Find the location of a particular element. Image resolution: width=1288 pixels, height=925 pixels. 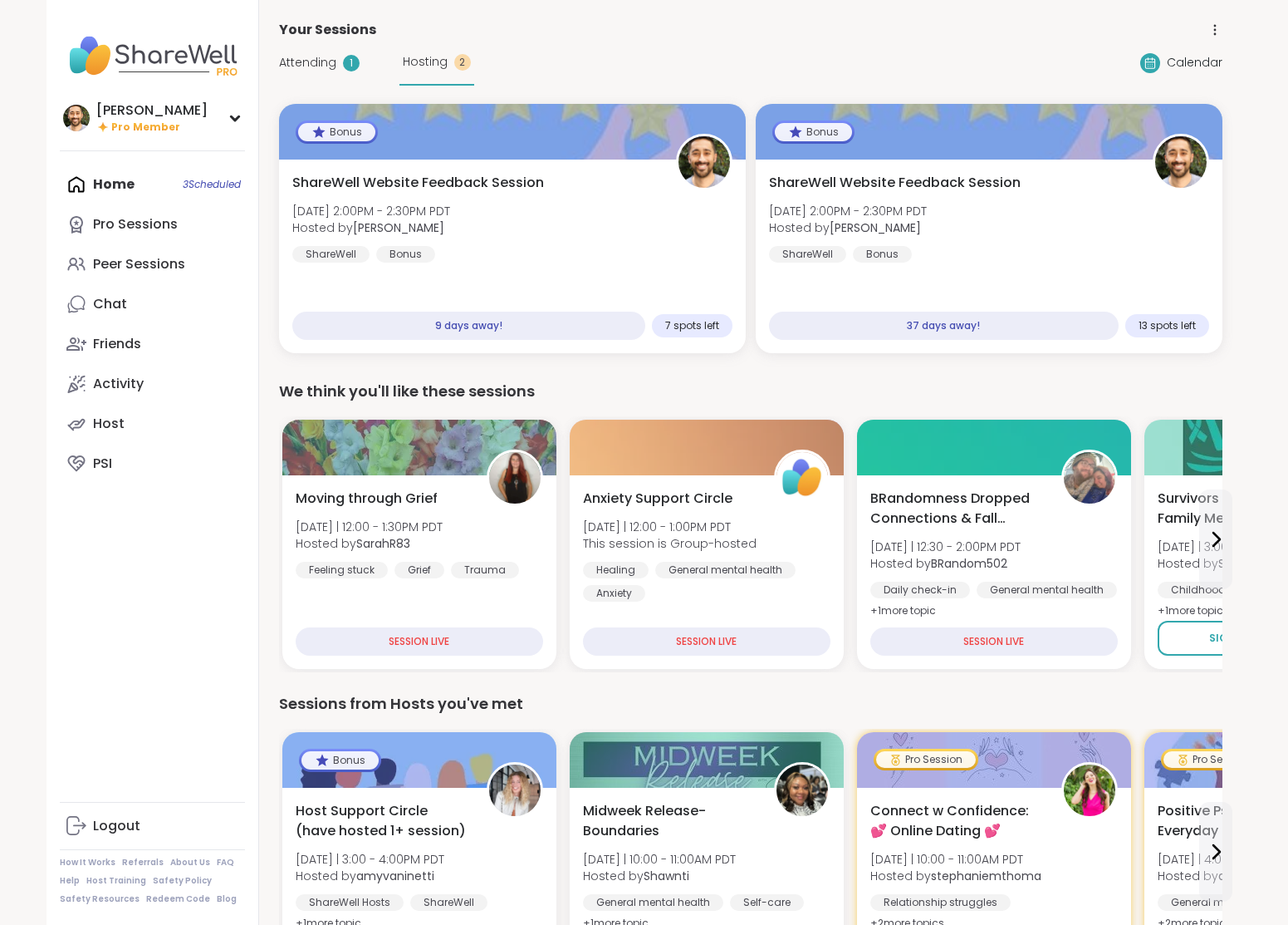

b: amyvaninetti is located at coordinates (395, 876).